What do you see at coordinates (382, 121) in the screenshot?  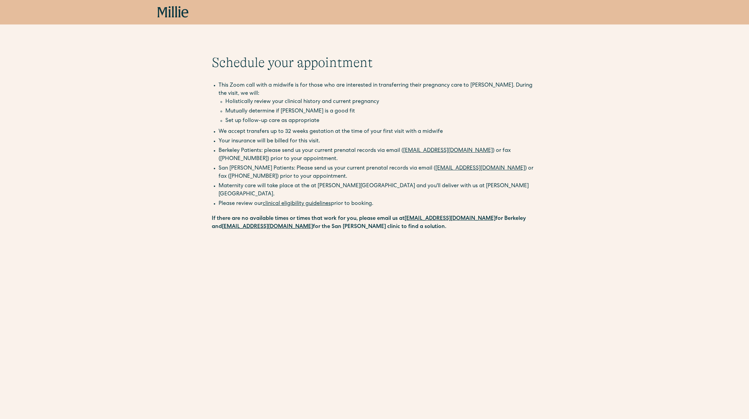 I see `li: Set up follow-up care as appropriate` at bounding box center [382, 121].